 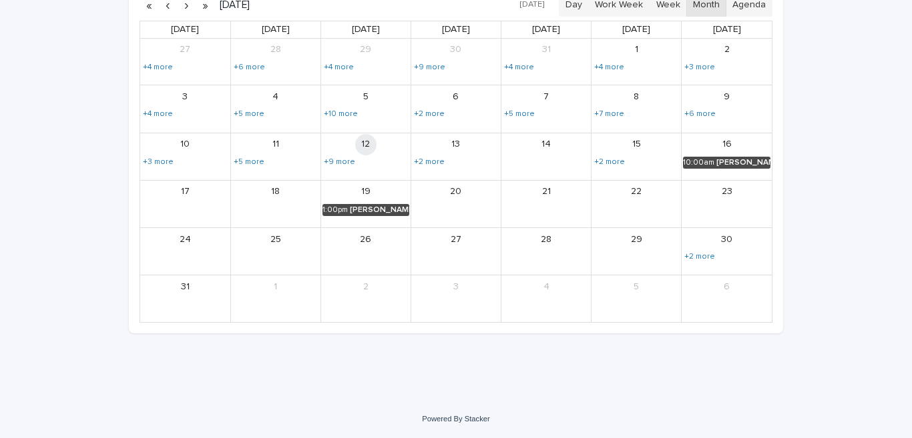 What do you see at coordinates (546, 62) in the screenshot?
I see `td: July 31, 2025` at bounding box center [546, 62].